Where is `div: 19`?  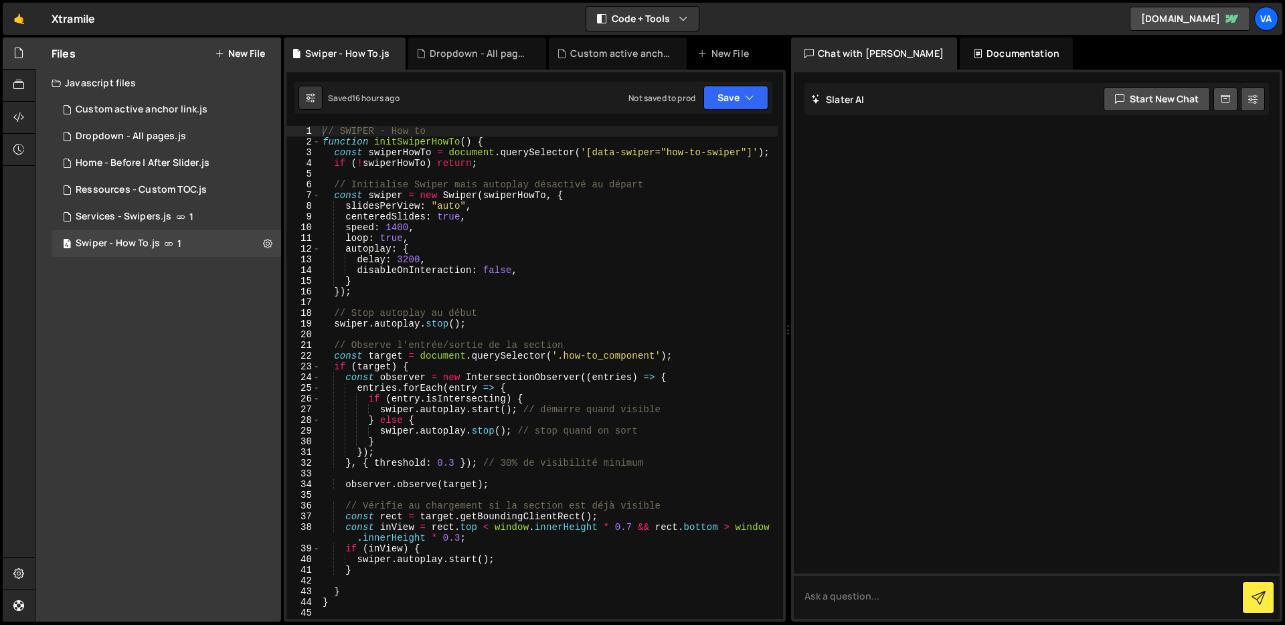 div: 19 is located at coordinates (303, 324).